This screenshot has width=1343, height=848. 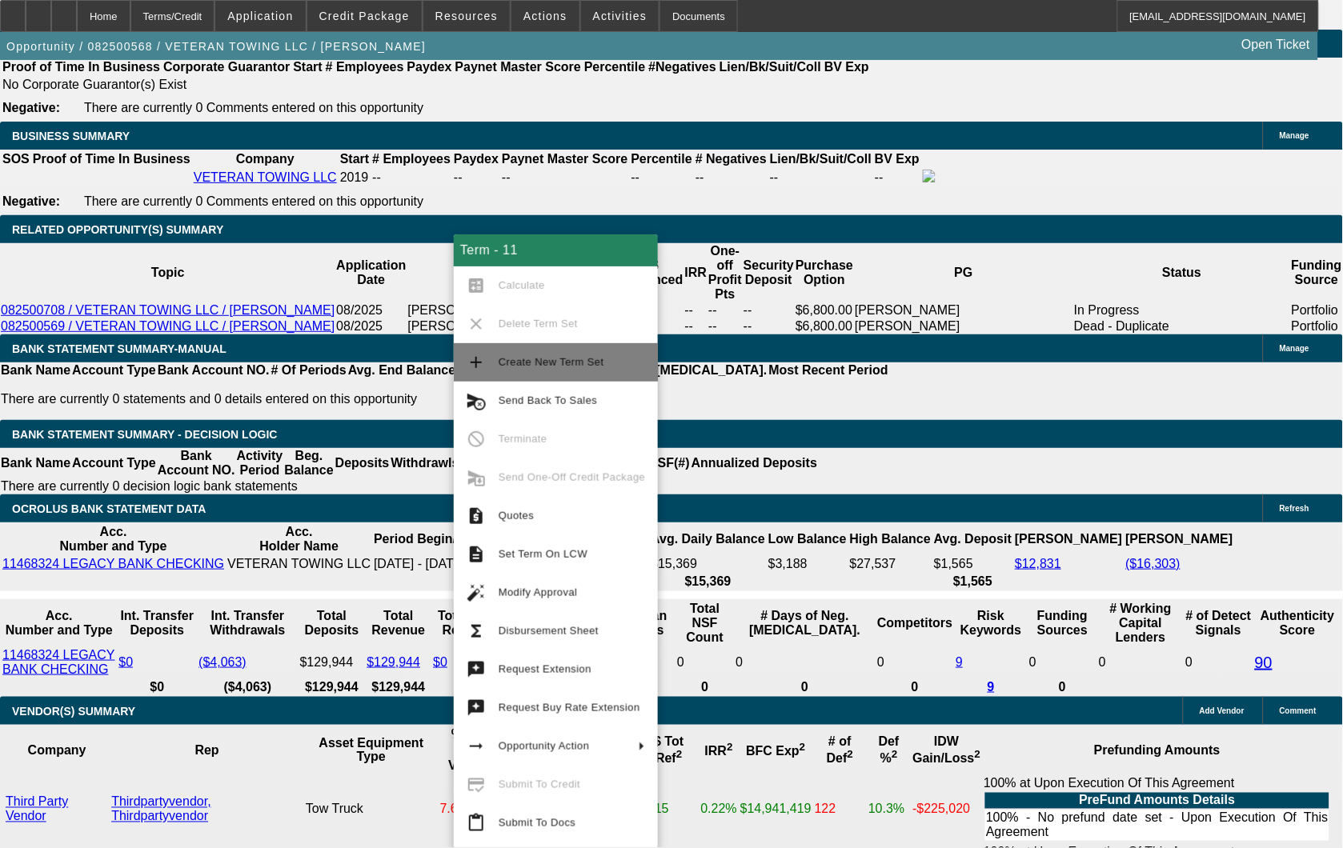 What do you see at coordinates (719, 752) in the screenshot?
I see `b: IRR` at bounding box center [719, 752].